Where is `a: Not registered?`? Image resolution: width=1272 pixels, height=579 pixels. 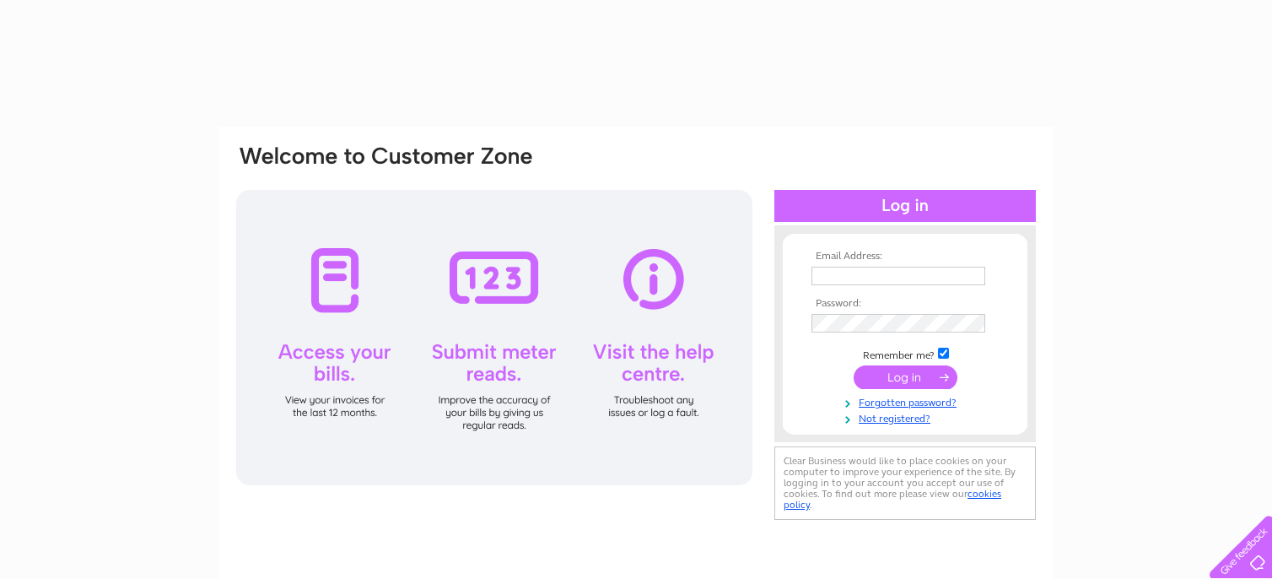 a: Not registered? is located at coordinates (907, 417).